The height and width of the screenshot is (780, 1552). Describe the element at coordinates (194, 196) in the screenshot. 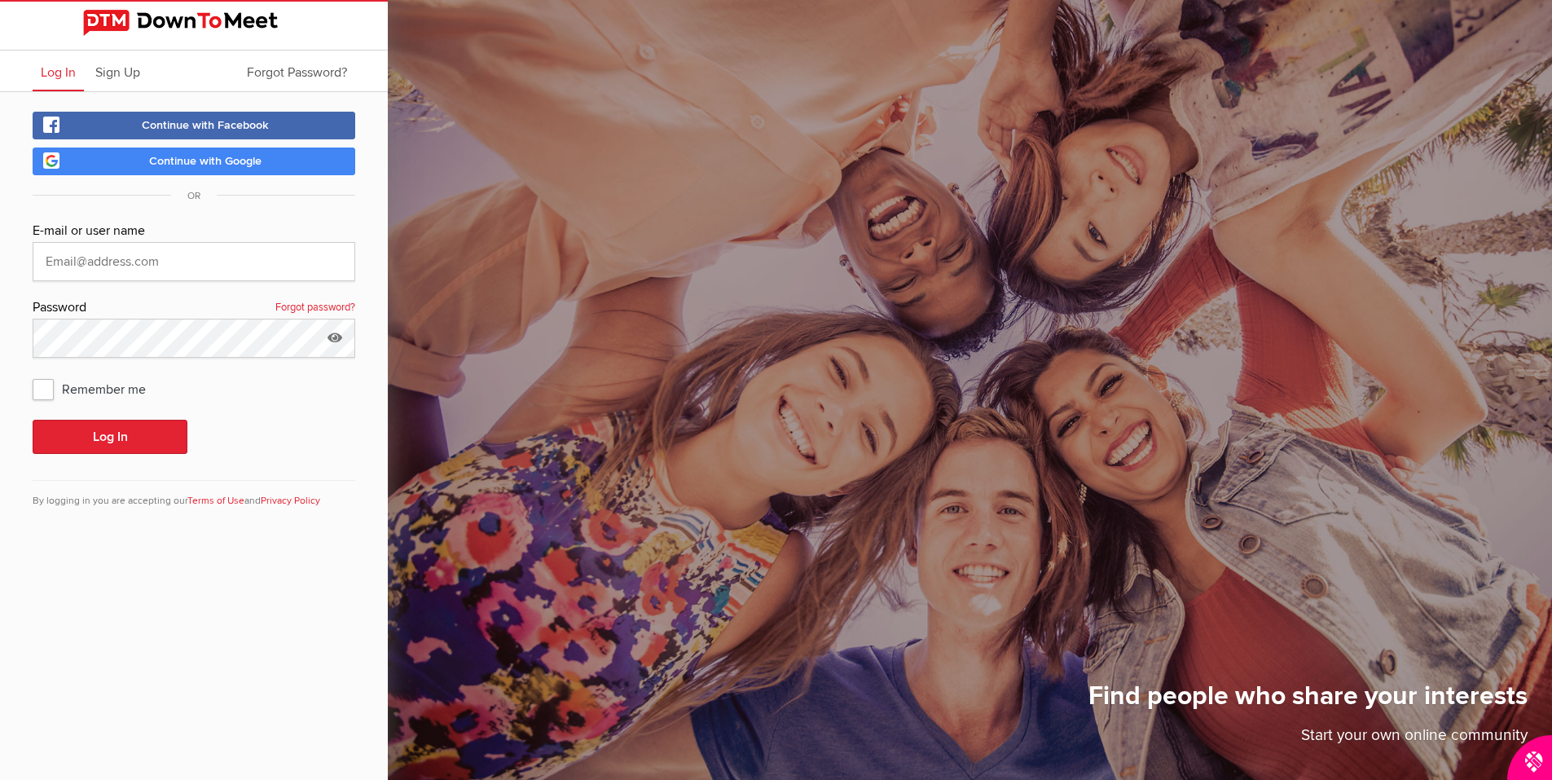

I see `span: OR` at that location.